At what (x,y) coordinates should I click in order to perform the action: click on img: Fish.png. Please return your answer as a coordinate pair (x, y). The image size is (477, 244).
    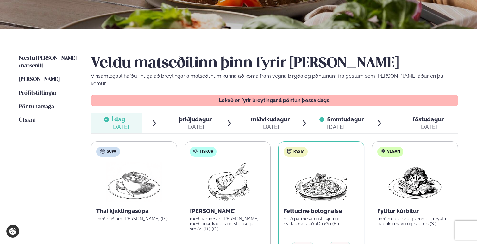
    Looking at the image, I should click on (227, 182).